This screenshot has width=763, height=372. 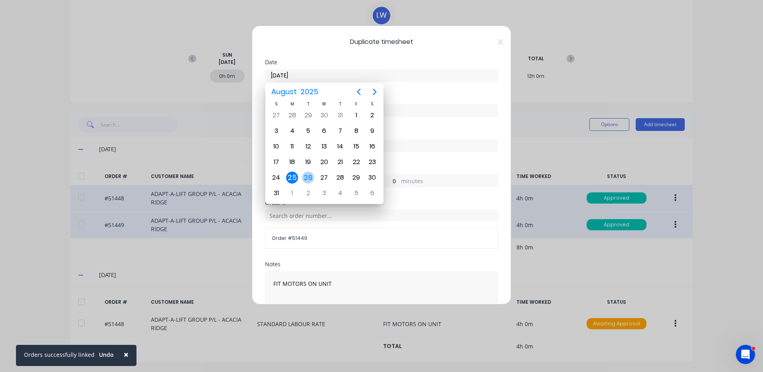 What do you see at coordinates (382, 168) in the screenshot?
I see `div: Hours worked` at bounding box center [382, 168].